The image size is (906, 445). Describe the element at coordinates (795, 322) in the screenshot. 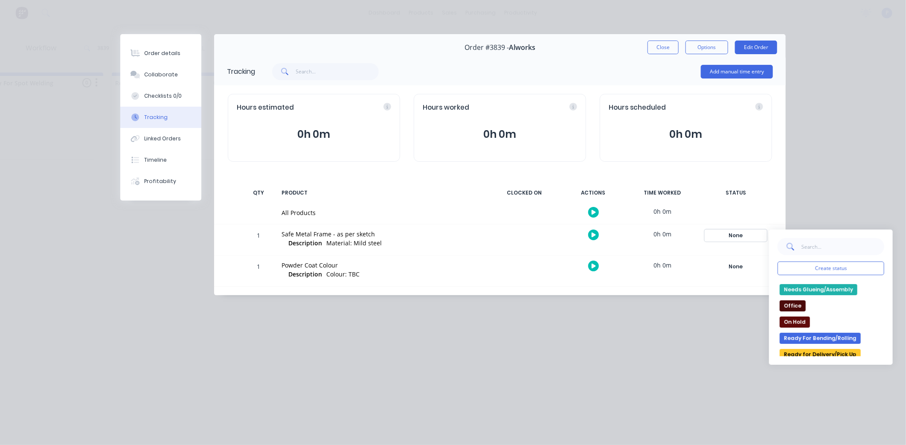

I see `button: On Hold` at that location.